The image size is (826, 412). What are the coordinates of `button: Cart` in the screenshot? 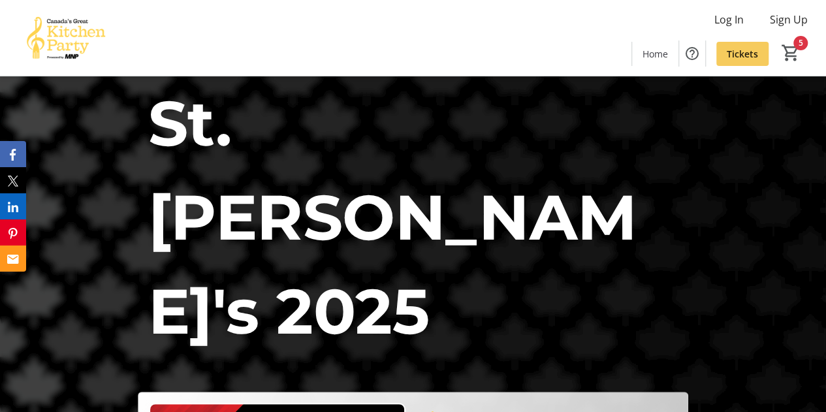 It's located at (791, 53).